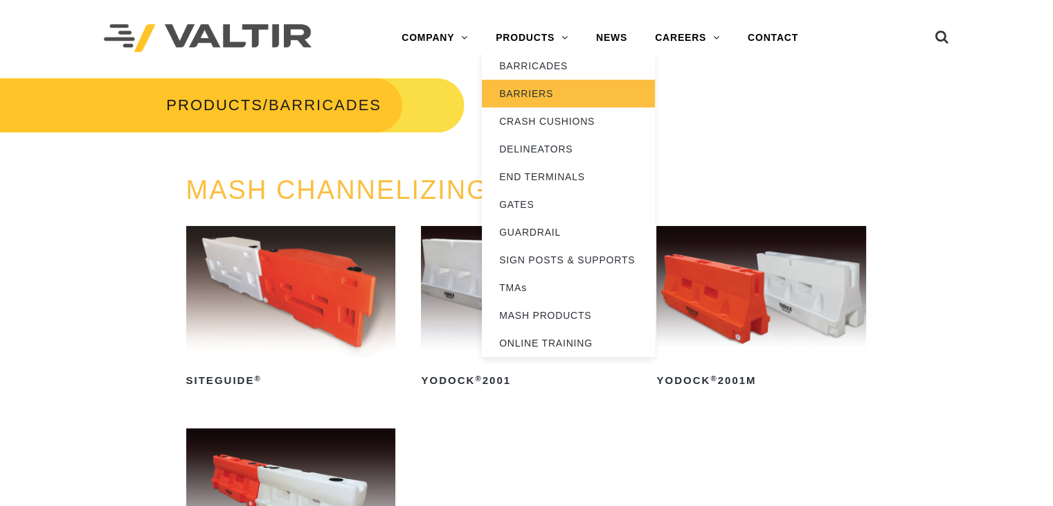 The height and width of the screenshot is (506, 1053). Describe the element at coordinates (569, 66) in the screenshot. I see `a: BARRICADES` at that location.